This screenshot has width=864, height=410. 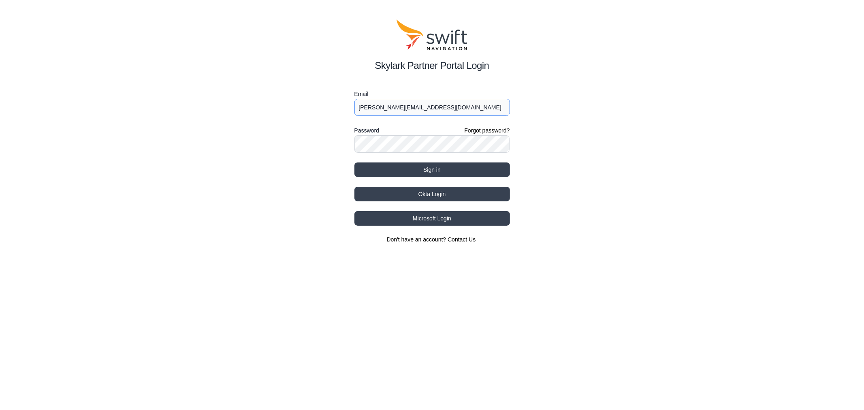 What do you see at coordinates (432, 239) in the screenshot?
I see `section: Don't have an account?` at bounding box center [432, 239].